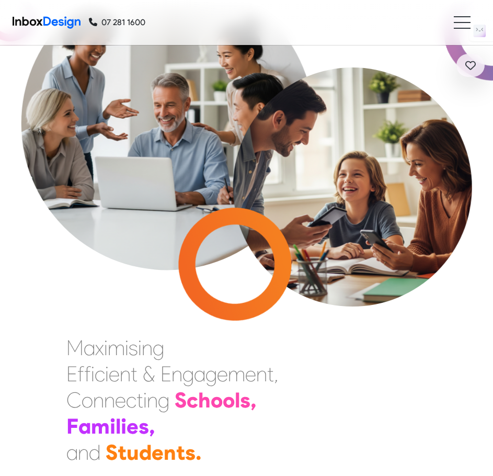  What do you see at coordinates (74, 400) in the screenshot?
I see `div: C` at bounding box center [74, 400].